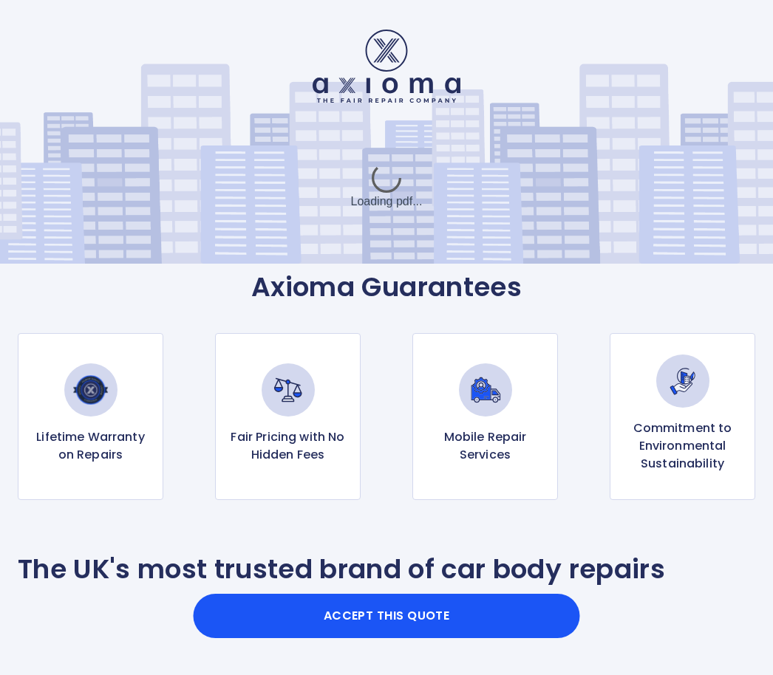  What do you see at coordinates (91, 390) in the screenshot?
I see `img: Lifetime Warranty on Repairs` at bounding box center [91, 390].